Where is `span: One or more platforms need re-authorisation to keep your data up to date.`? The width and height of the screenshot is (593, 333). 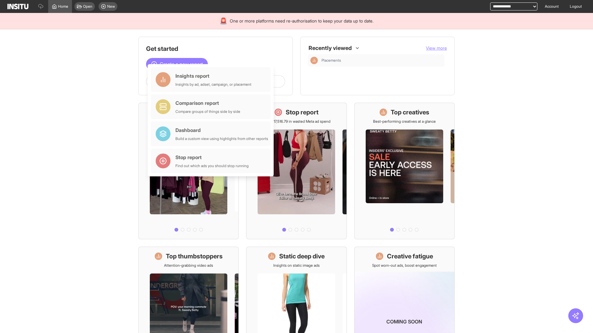 span: One or more platforms need re-authorisation to keep your data up to date. is located at coordinates (301, 21).